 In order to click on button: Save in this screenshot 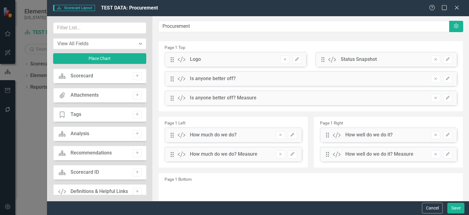, I will do `click(456, 208)`.